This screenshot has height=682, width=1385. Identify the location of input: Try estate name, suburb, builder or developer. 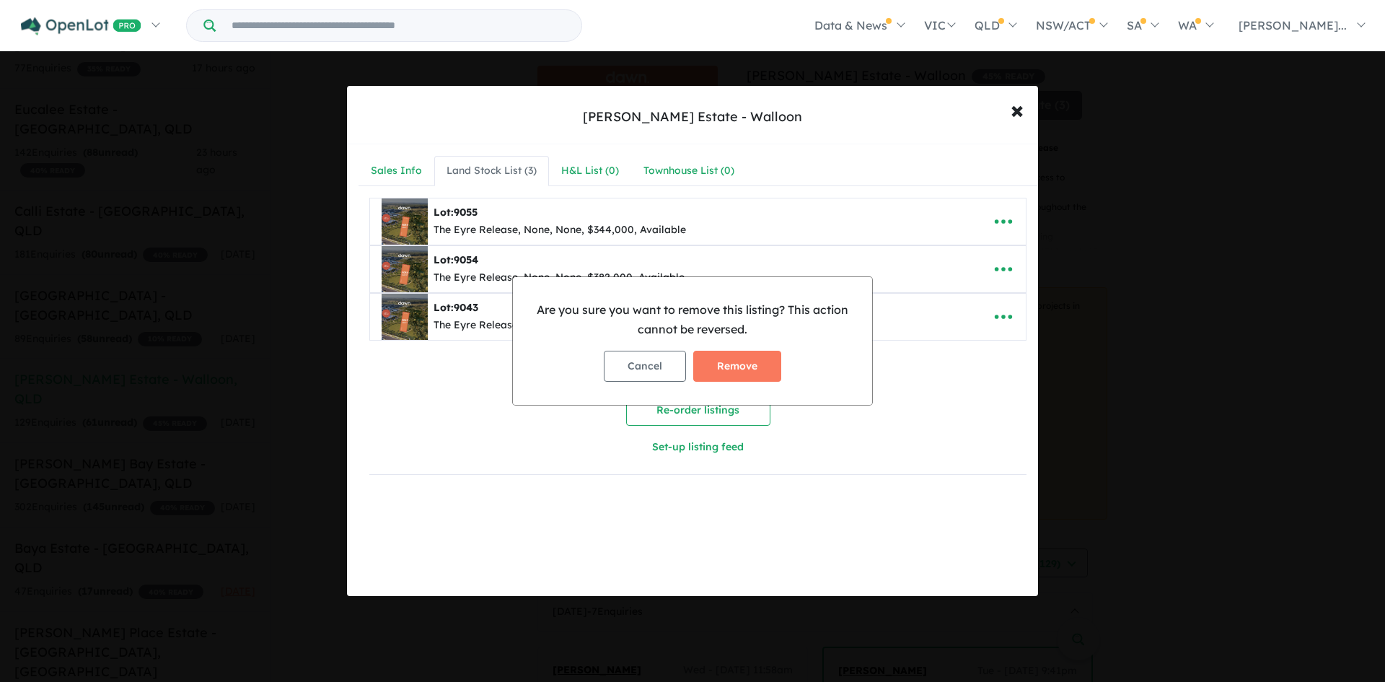
(398, 25).